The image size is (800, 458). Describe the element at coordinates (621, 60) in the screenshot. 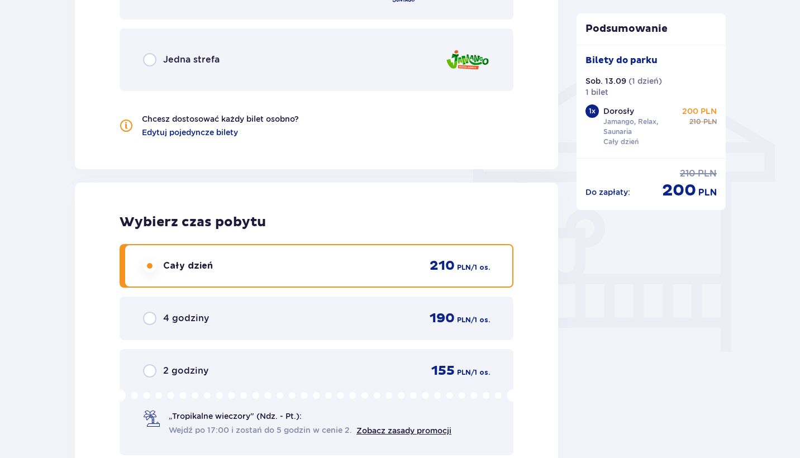

I see `p: Bilety do parku` at that location.